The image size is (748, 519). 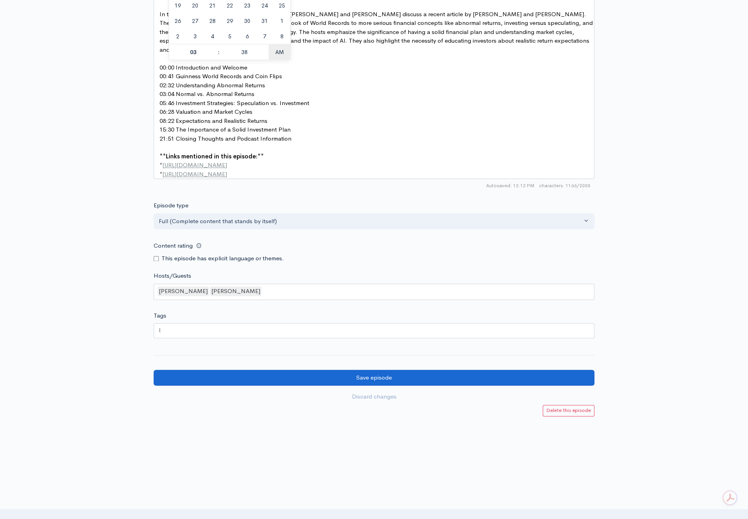 I want to click on span: 08:22 Expectations and Realistic Returns, so click(x=213, y=120).